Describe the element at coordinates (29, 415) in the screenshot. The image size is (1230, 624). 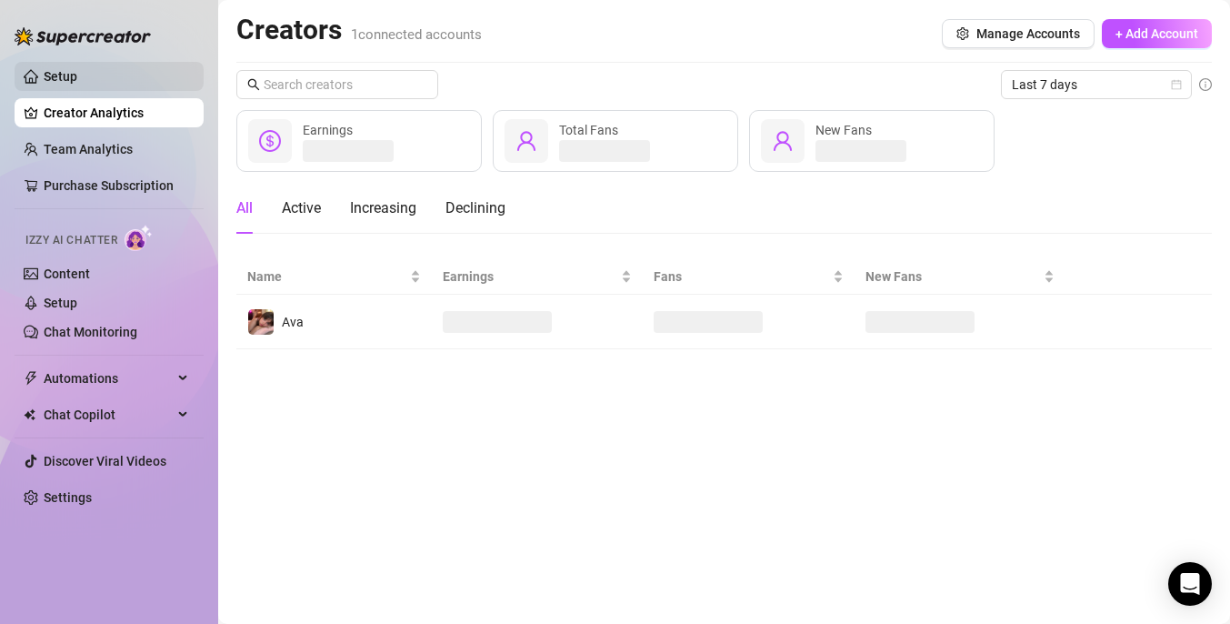
I see `img: Chat Copilot` at that location.